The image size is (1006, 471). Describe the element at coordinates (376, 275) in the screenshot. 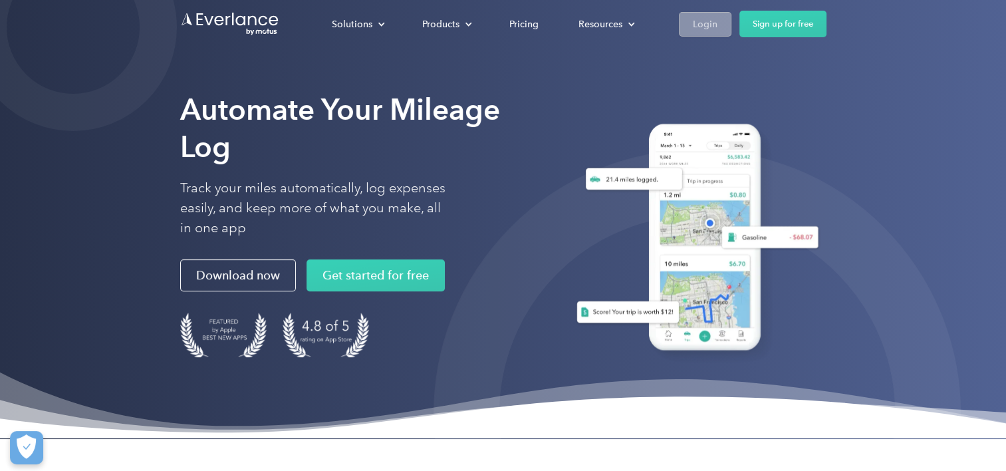

I see `a: Get started for free` at that location.